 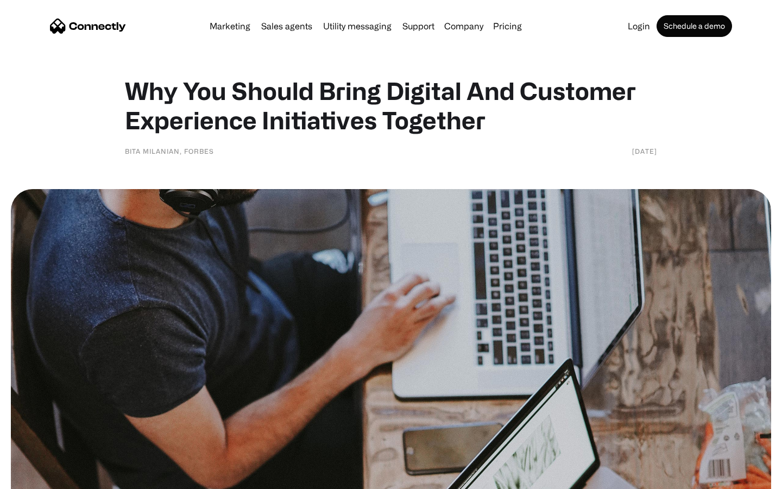 I want to click on div: Bita Milanian, Forbes, so click(x=169, y=151).